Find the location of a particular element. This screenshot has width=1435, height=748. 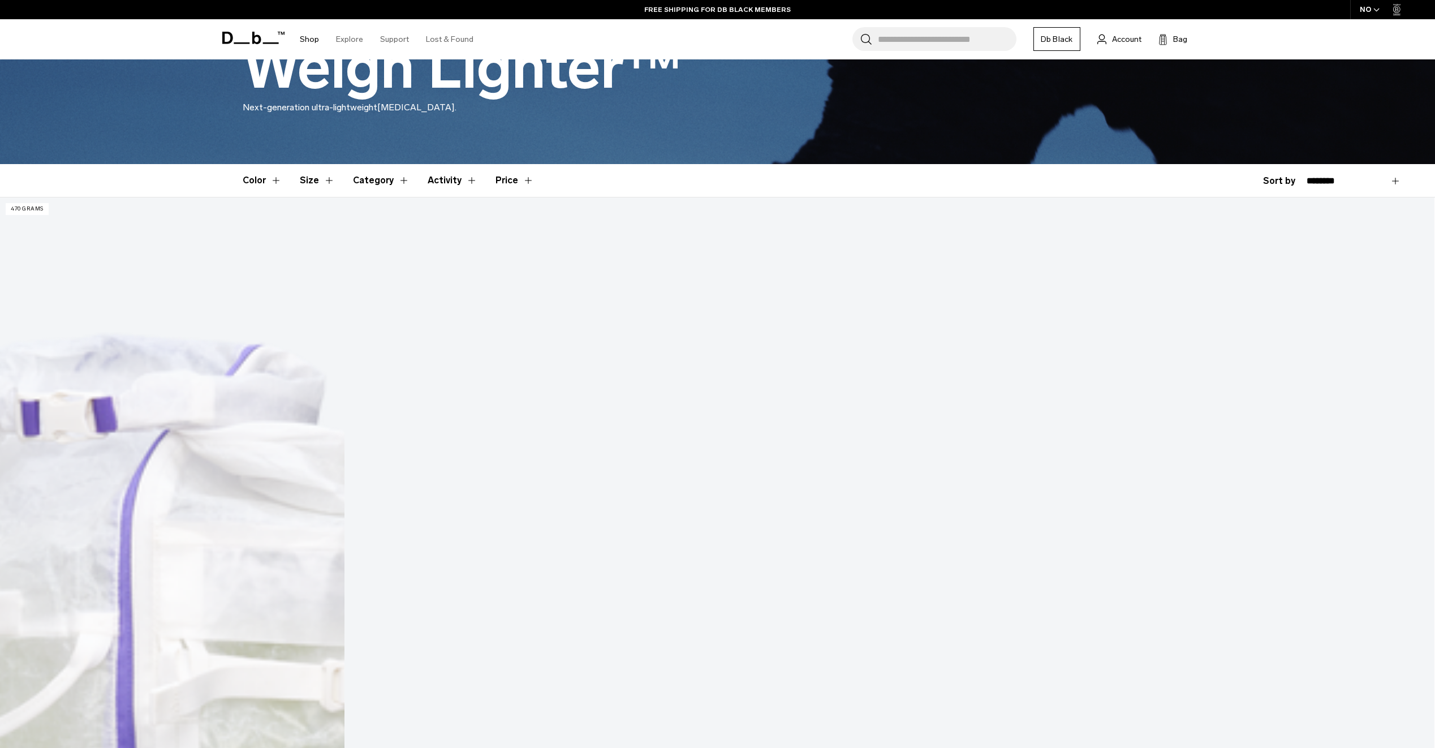

a: Explore is located at coordinates (350, 39).